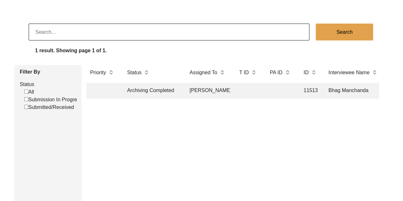 This screenshot has width=403, height=201. I want to click on label: Interviewee Name, so click(349, 73).